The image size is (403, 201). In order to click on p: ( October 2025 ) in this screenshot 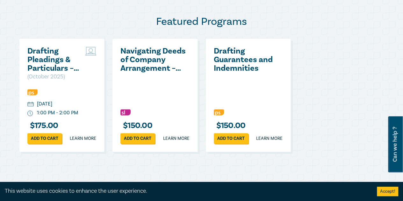, I will do `click(55, 77)`.